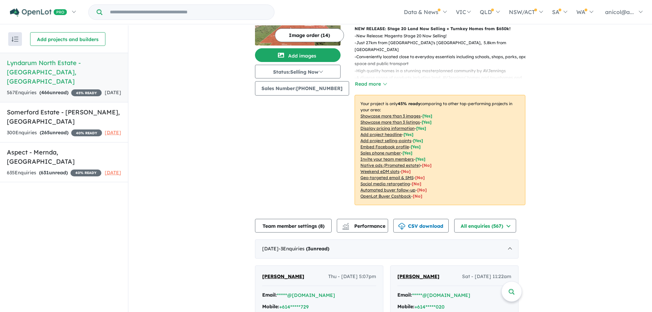  What do you see at coordinates (387, 159) in the screenshot?
I see `u: Invite your team members` at bounding box center [387, 159].